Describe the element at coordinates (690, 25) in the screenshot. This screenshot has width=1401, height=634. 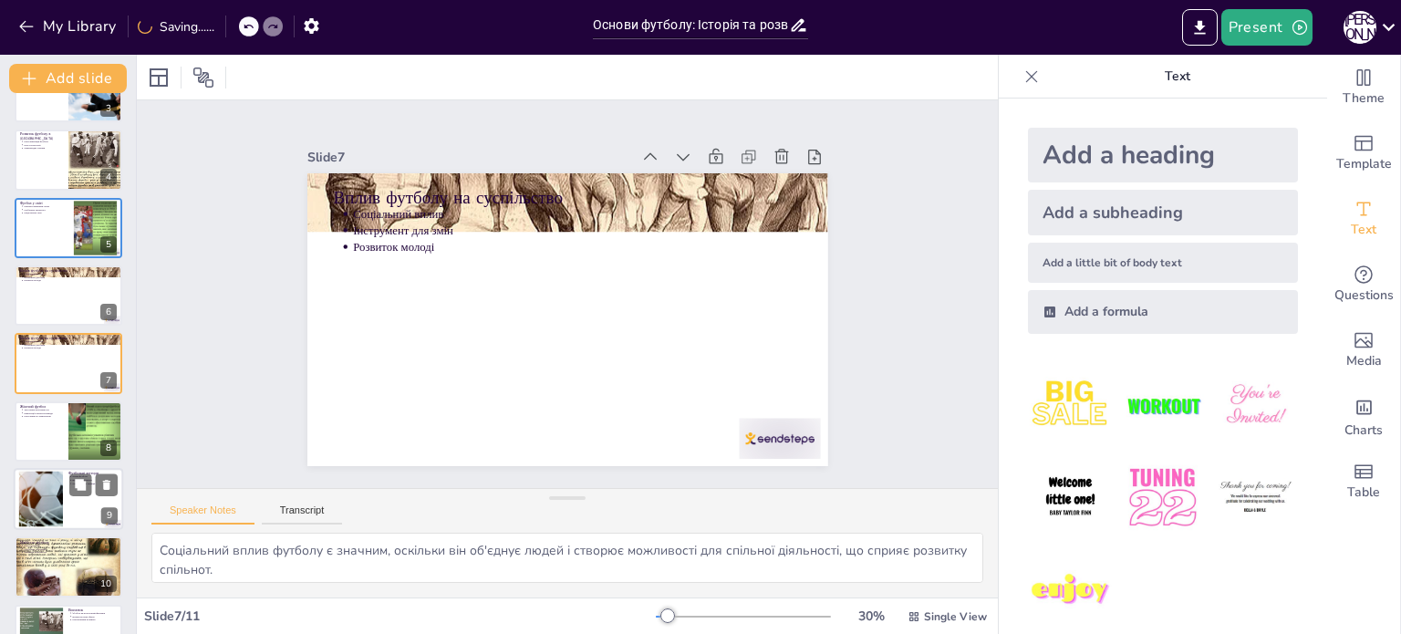
I see `input: Insert title` at that location.